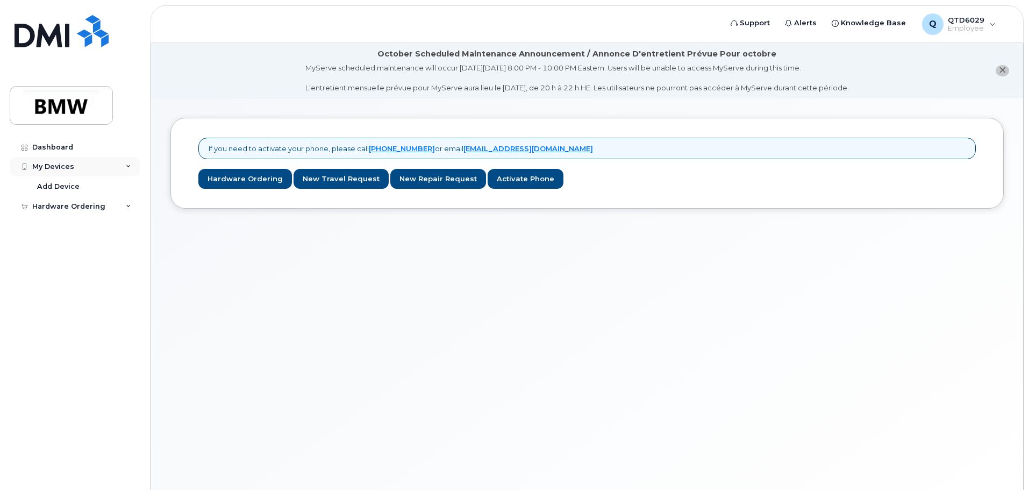  What do you see at coordinates (245, 178) in the screenshot?
I see `a: Hardware Ordering` at bounding box center [245, 178].